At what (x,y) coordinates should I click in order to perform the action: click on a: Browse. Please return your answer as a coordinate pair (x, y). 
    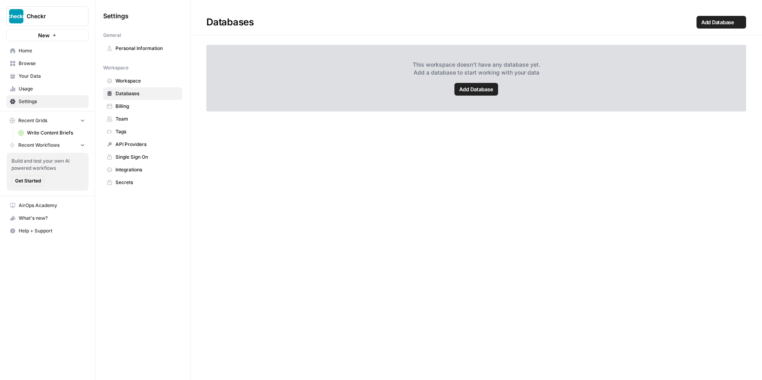
    Looking at the image, I should click on (47, 63).